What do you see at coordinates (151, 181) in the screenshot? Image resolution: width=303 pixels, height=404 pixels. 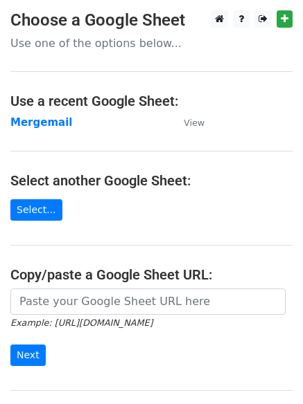 I see `h4: Select another Google Sheet:` at bounding box center [151, 181].